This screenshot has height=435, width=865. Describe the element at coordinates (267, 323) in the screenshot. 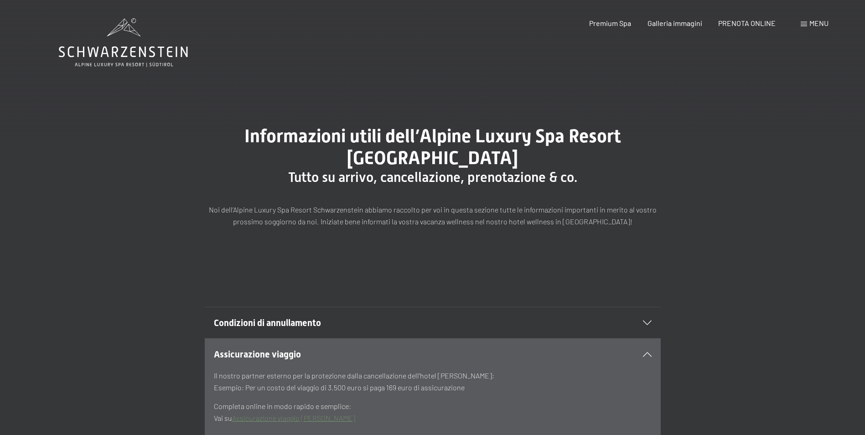

I see `span: Condizioni di annullamento` at that location.